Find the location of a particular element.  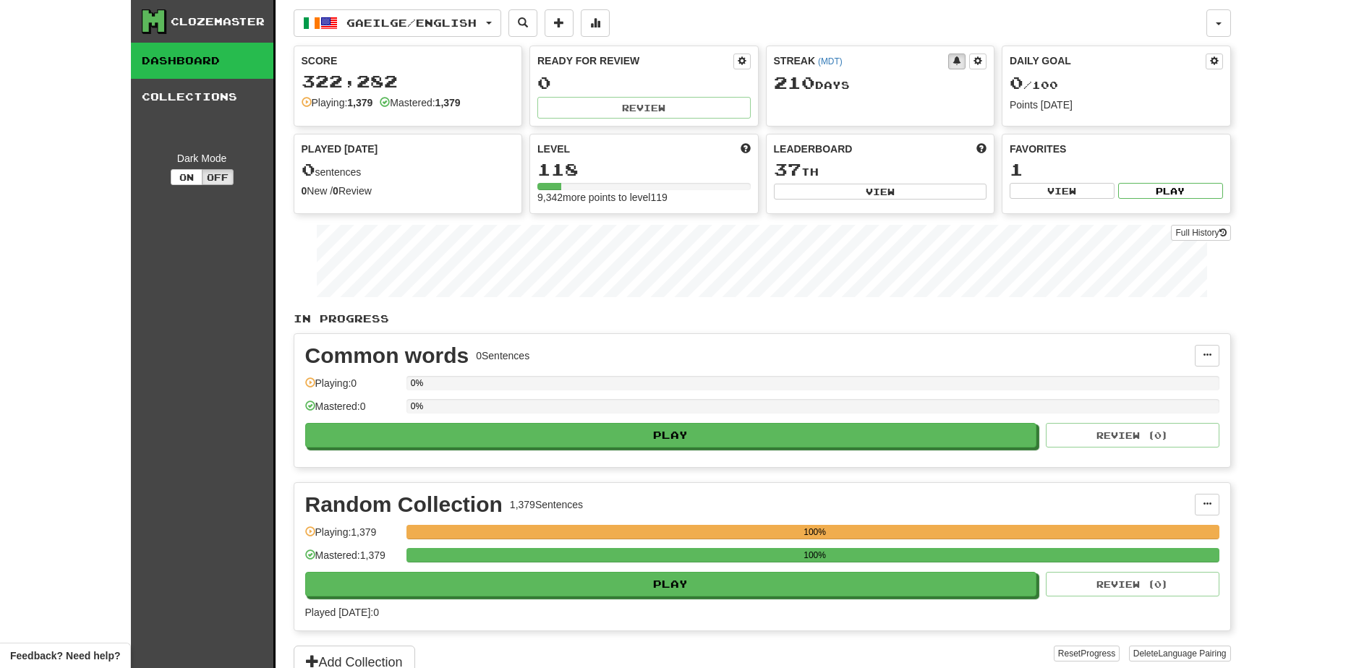

button: Gaeilge/English is located at coordinates (397, 23).